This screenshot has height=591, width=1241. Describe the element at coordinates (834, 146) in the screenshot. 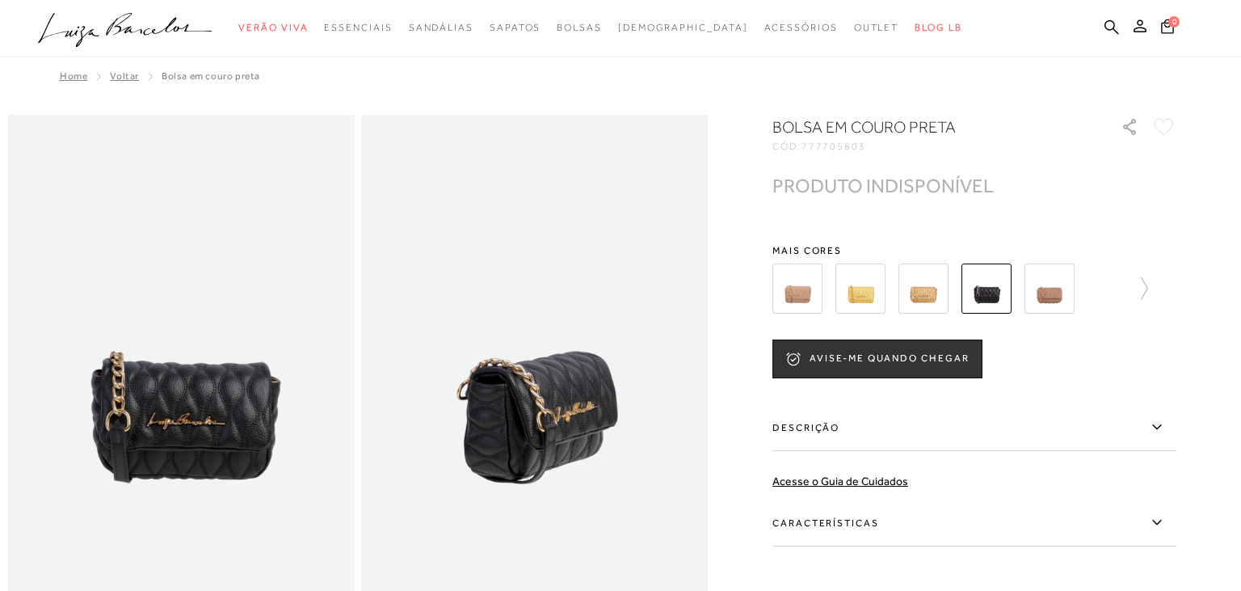

I see `span: 777705803` at that location.